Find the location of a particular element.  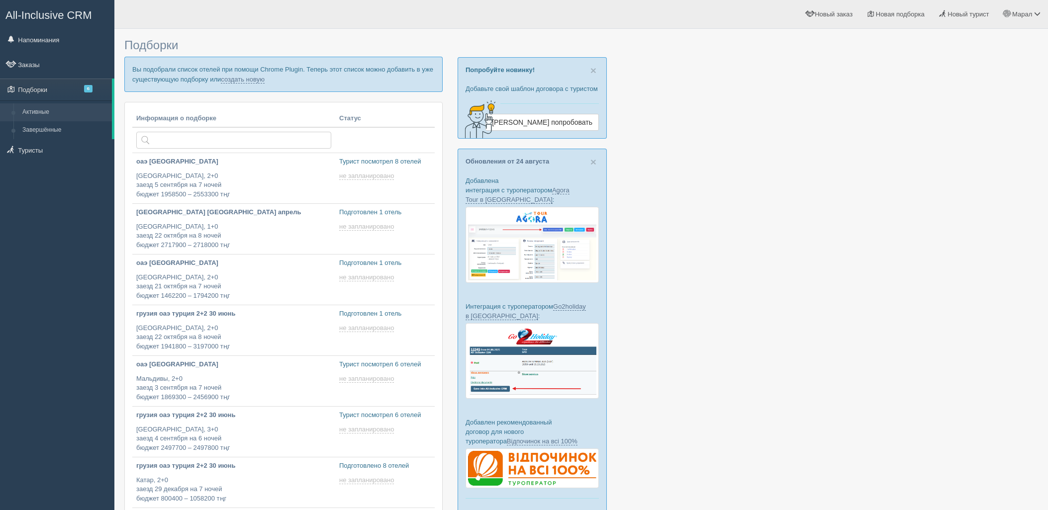

a: Відпочинок на всі 100% is located at coordinates (542, 442).